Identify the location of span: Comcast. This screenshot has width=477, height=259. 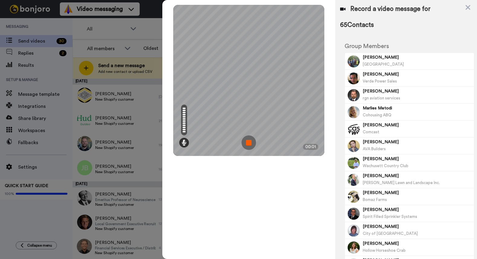
(371, 132).